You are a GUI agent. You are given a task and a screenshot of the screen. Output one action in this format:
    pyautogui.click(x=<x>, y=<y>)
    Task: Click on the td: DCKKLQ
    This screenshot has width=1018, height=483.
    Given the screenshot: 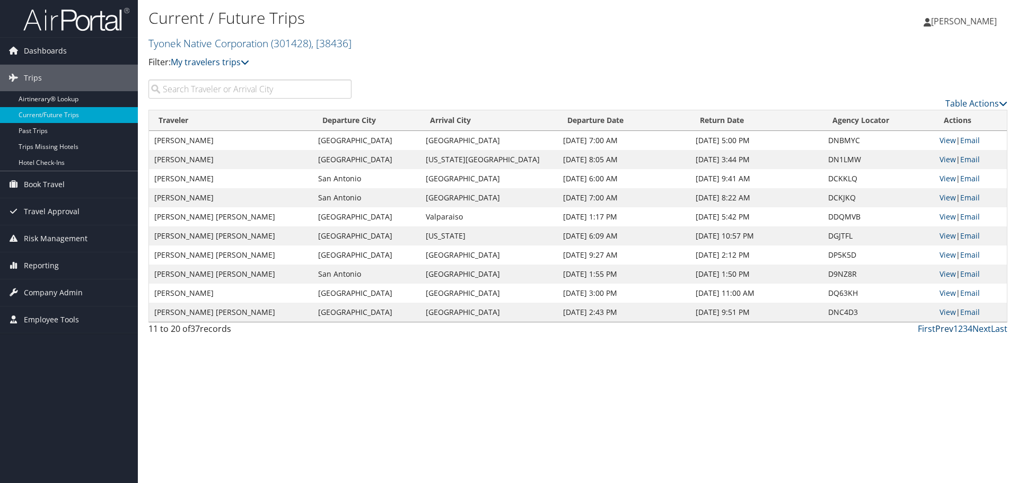 What is the action you would take?
    pyautogui.click(x=878, y=179)
    